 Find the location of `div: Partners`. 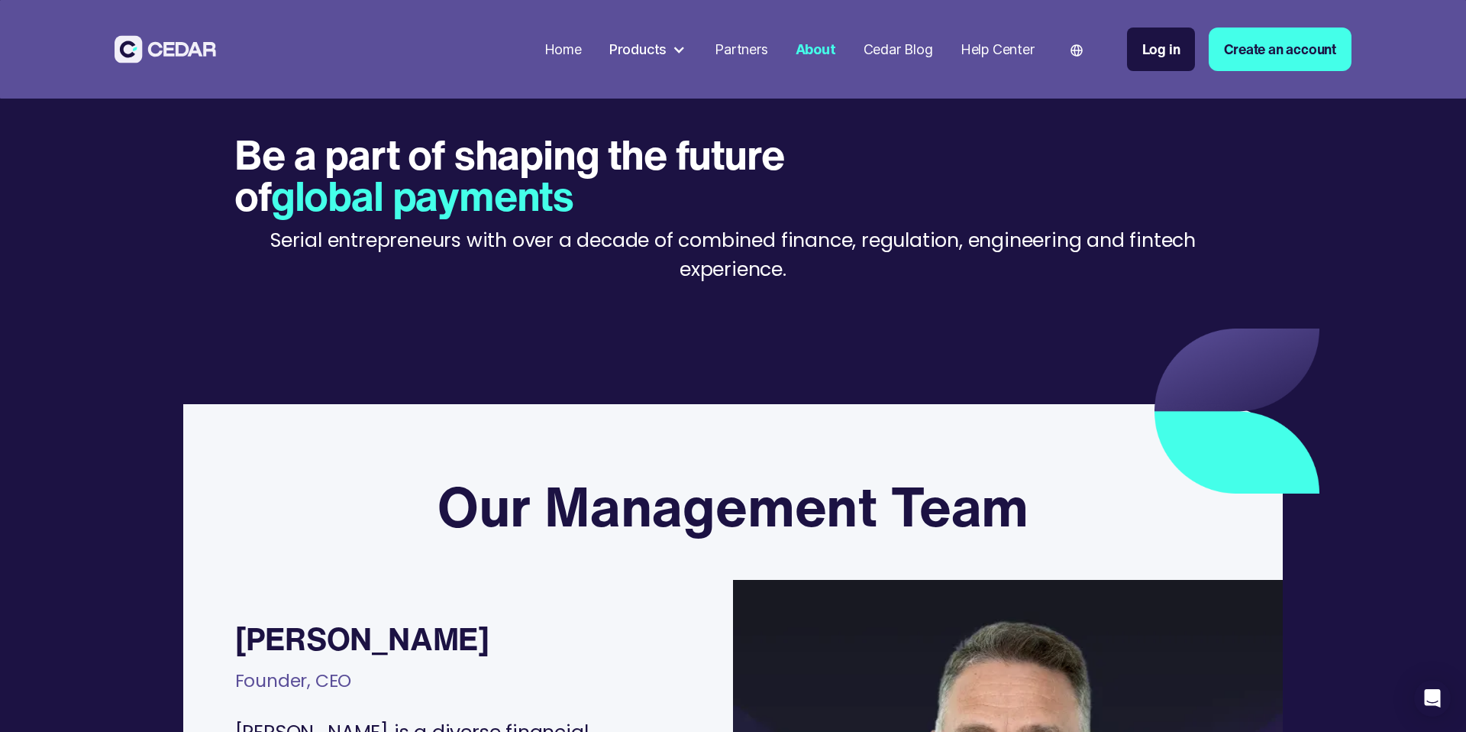

div: Partners is located at coordinates (741, 49).